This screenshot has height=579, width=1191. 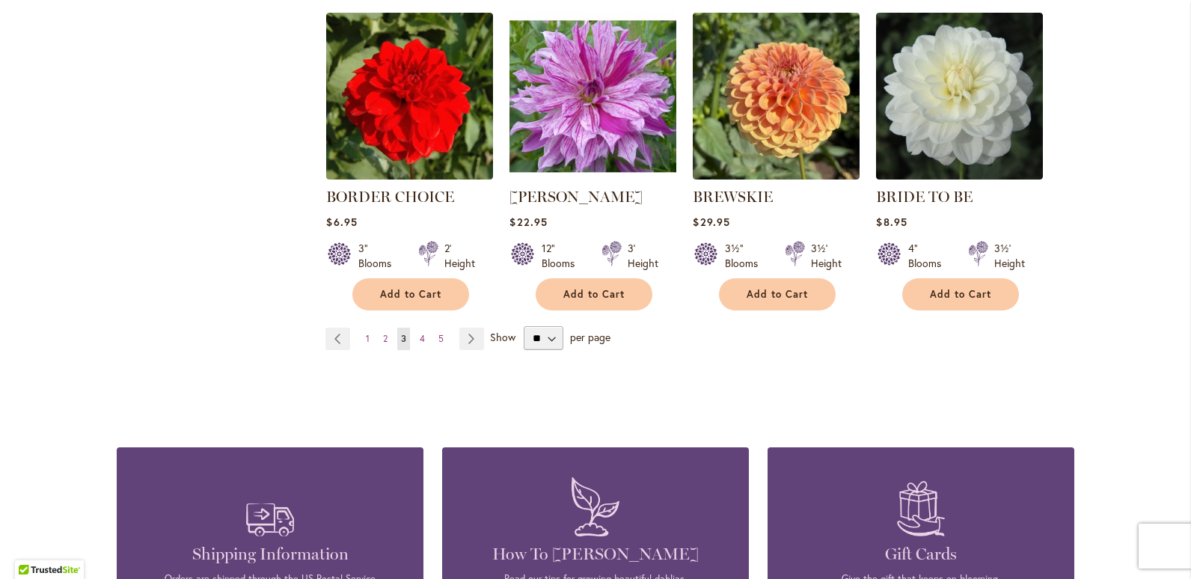 I want to click on span: 5, so click(x=441, y=338).